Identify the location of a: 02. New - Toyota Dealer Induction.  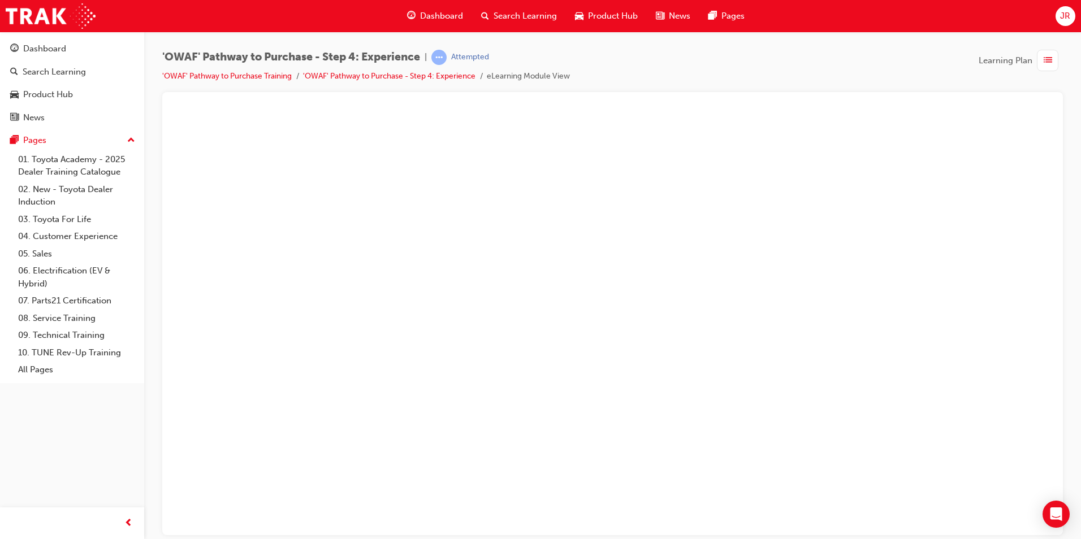
(76, 196).